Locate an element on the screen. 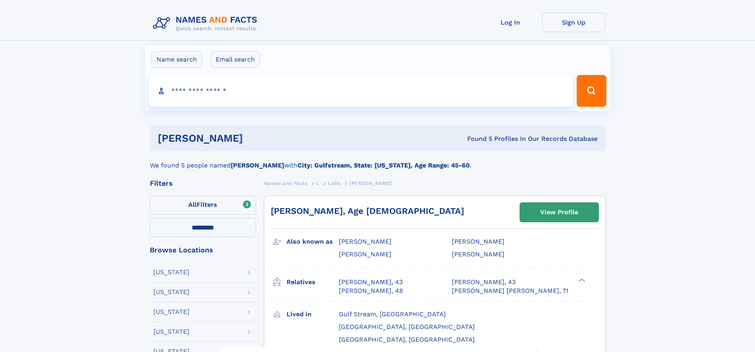 The width and height of the screenshot is (755, 352). a: View Profile is located at coordinates (560, 212).